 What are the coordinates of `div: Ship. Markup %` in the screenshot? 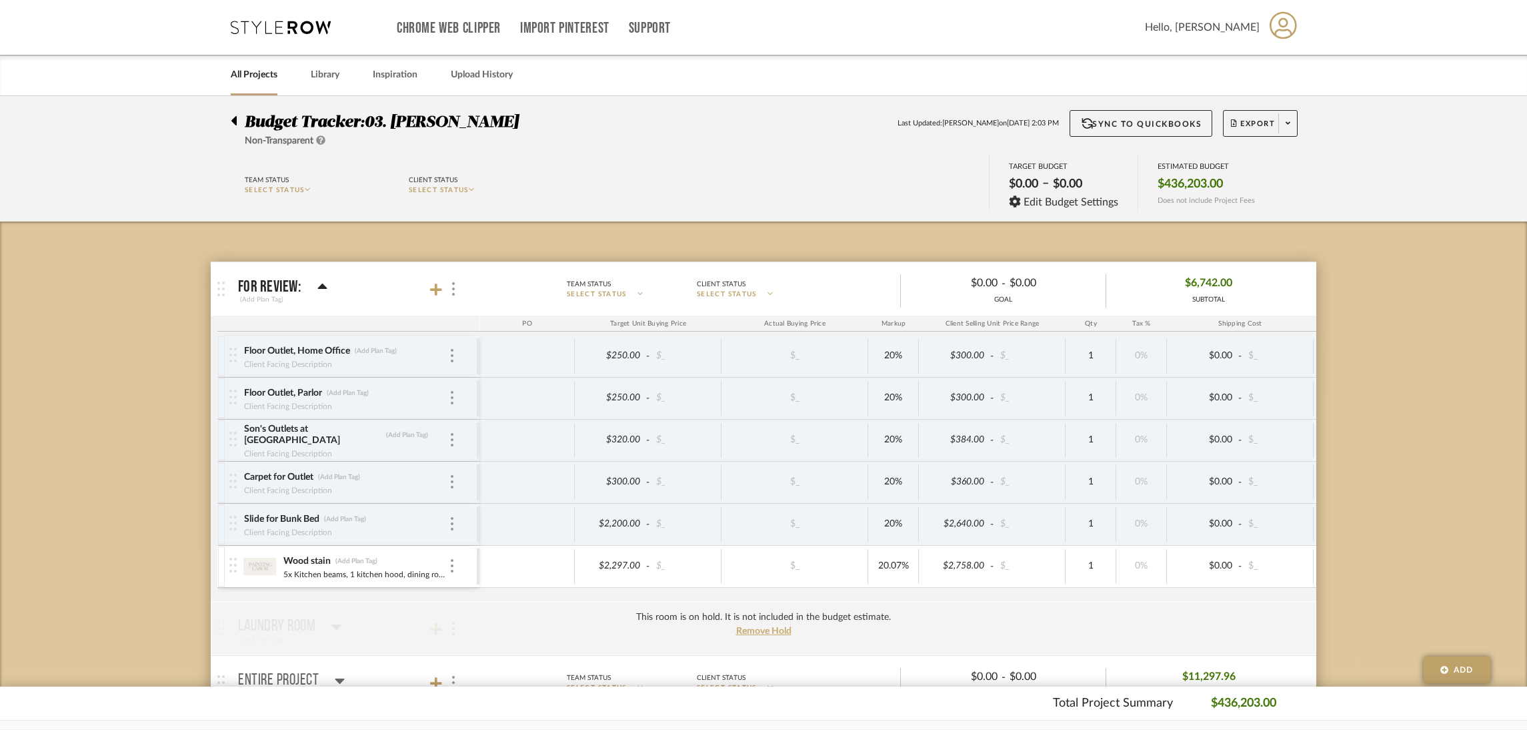 It's located at (1346, 323).